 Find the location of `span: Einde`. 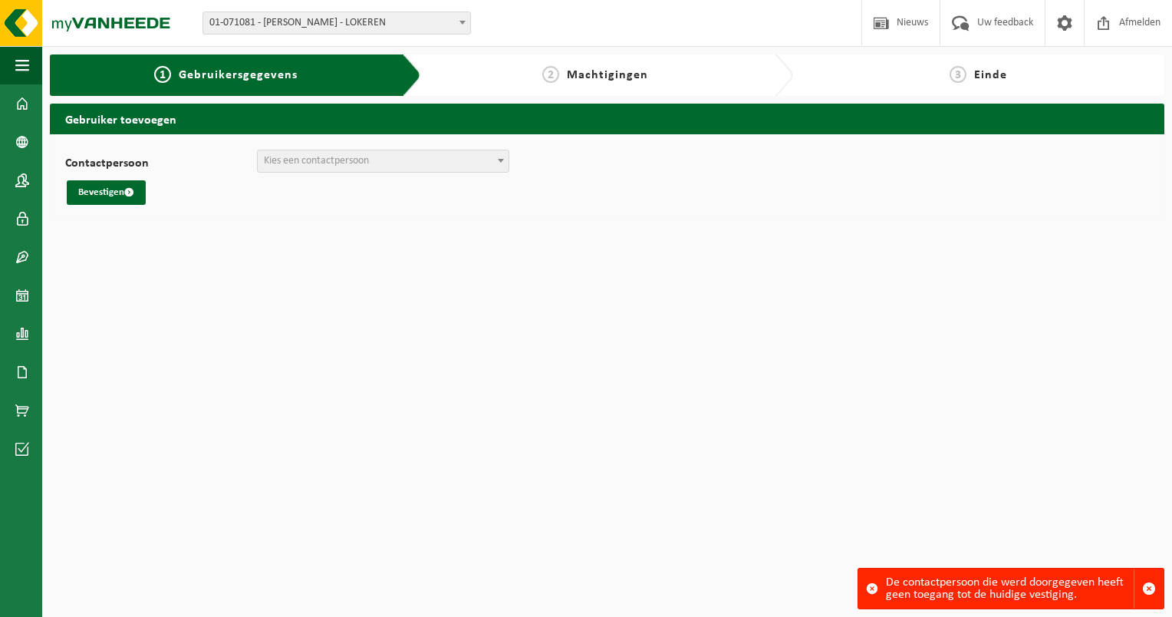

span: Einde is located at coordinates (990, 75).